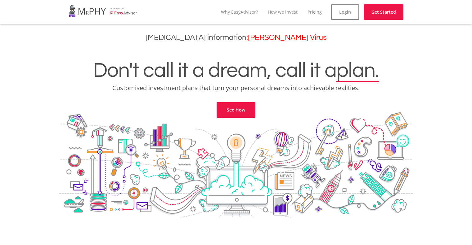 The width and height of the screenshot is (472, 245). What do you see at coordinates (239, 12) in the screenshot?
I see `a: Why EasyAdvisor?` at bounding box center [239, 12].